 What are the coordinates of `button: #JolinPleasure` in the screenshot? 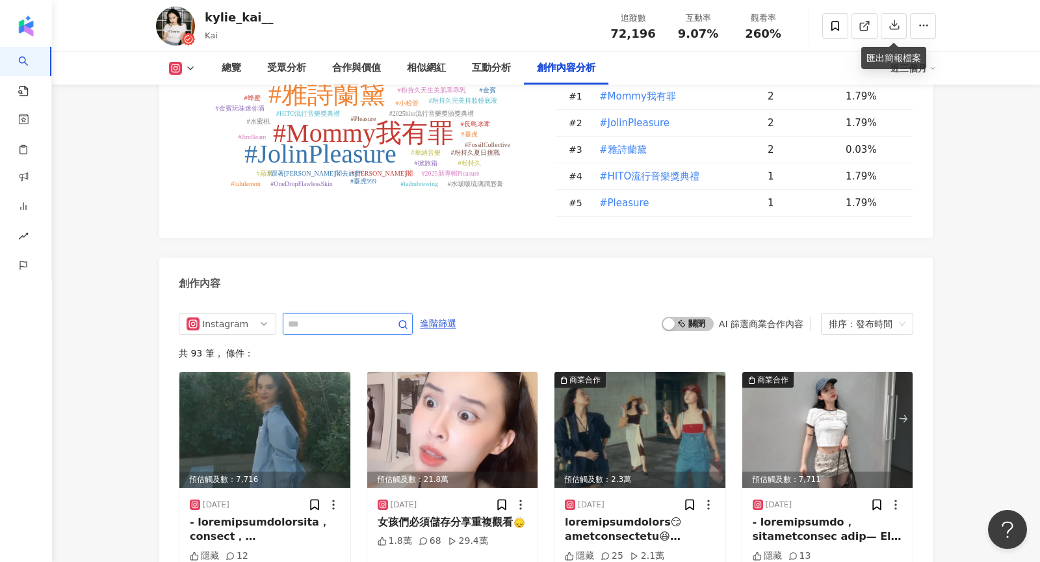 It's located at (634, 123).